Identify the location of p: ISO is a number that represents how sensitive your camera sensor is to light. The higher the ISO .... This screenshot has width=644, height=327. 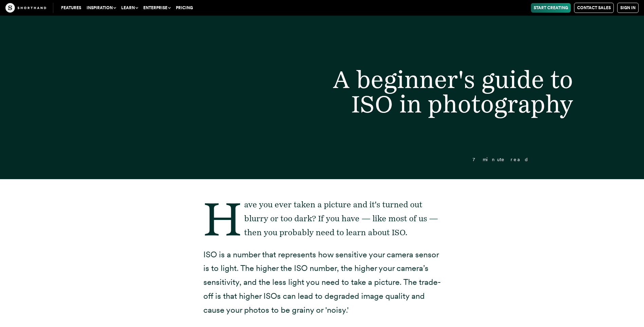
(322, 282).